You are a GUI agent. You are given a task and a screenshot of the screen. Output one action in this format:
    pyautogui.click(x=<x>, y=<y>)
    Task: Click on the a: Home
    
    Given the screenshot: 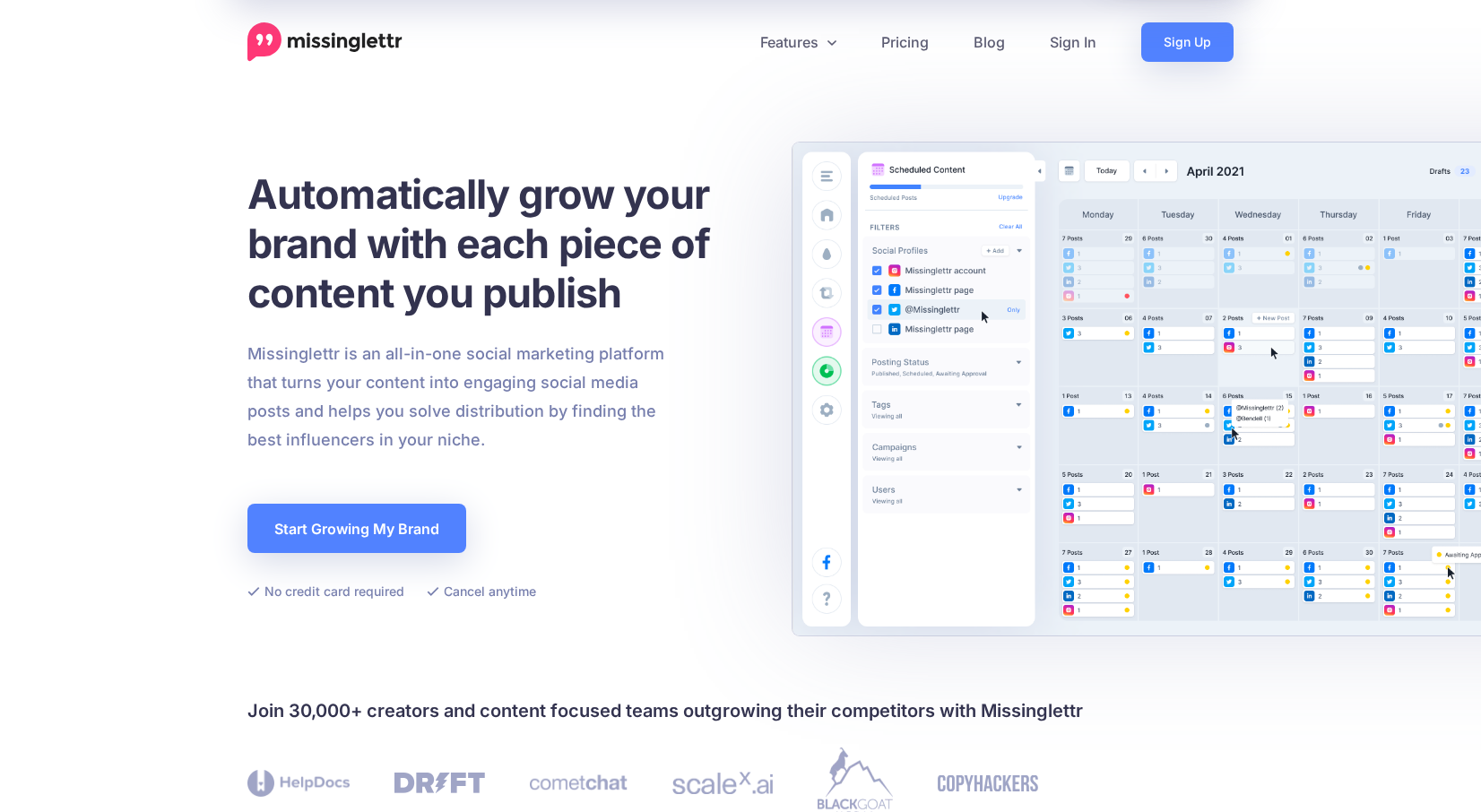 What is the action you would take?
    pyautogui.click(x=324, y=43)
    